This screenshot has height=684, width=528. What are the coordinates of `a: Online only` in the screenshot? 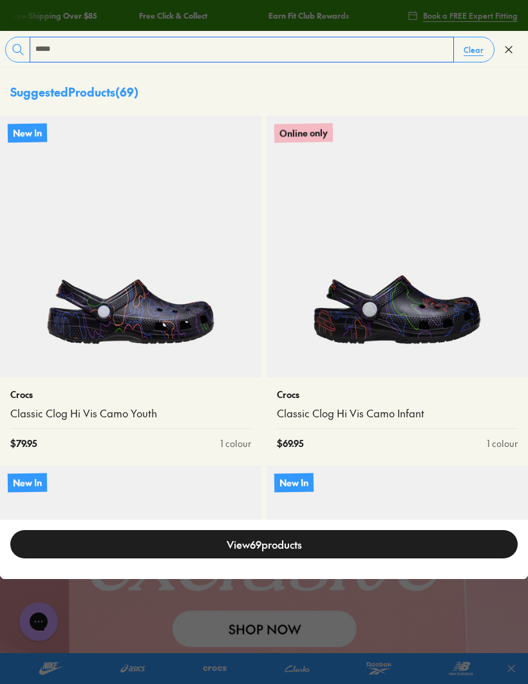 It's located at (397, 247).